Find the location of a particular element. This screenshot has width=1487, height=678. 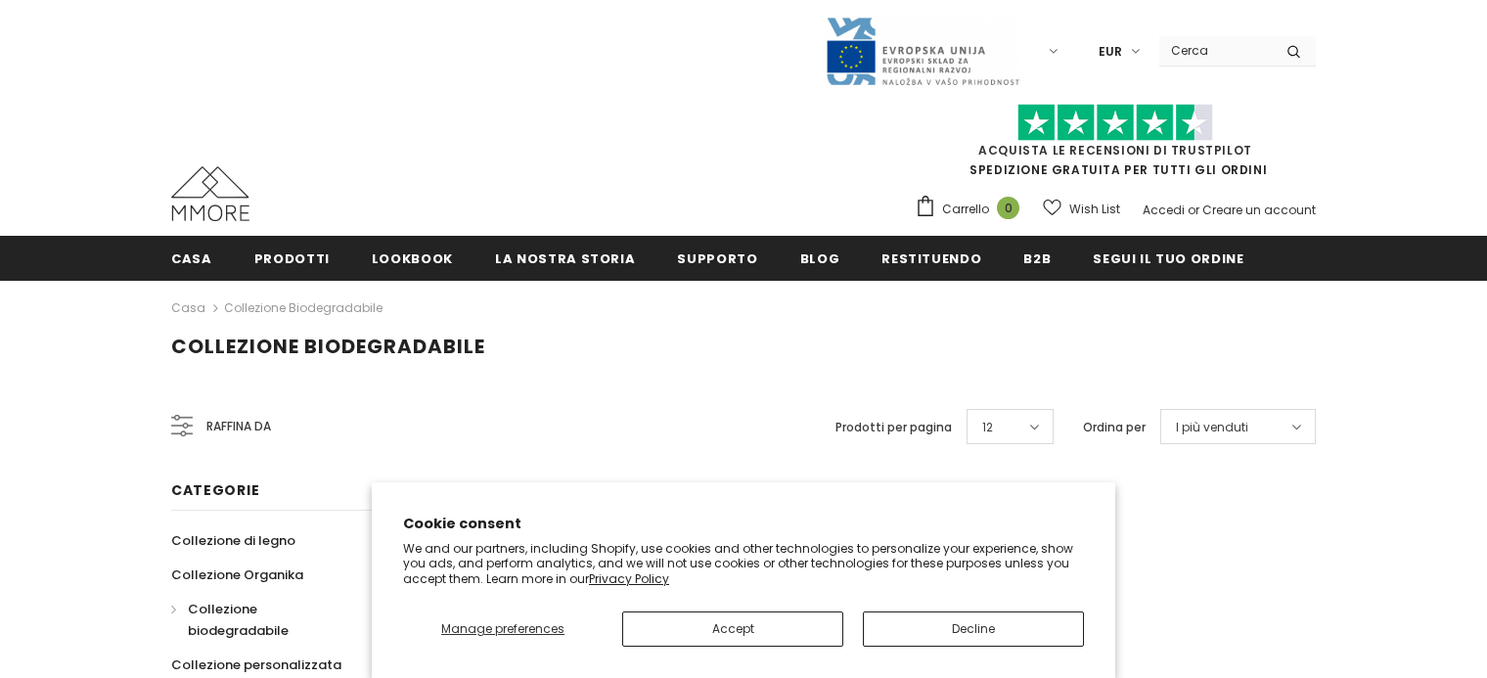

span: Manage preferences is located at coordinates (503, 628).